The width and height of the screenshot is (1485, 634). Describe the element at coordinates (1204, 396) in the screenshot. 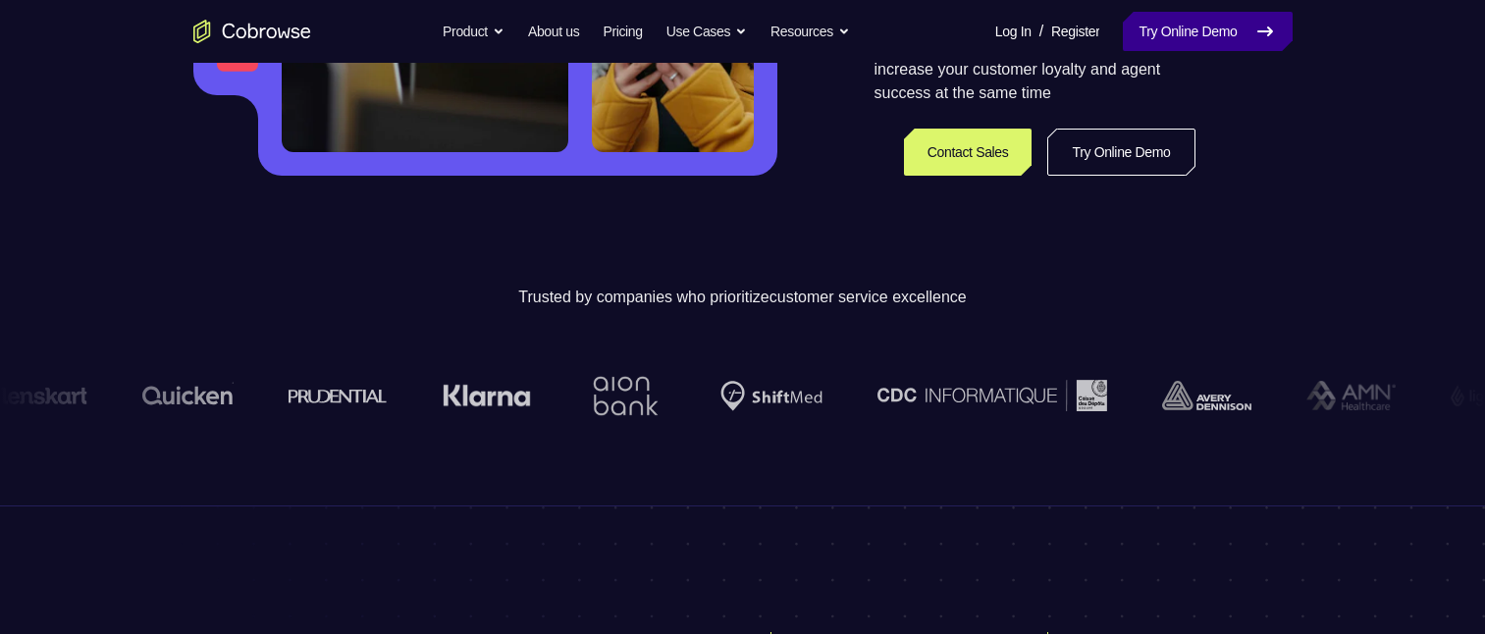

I see `img: avery-dennison` at that location.